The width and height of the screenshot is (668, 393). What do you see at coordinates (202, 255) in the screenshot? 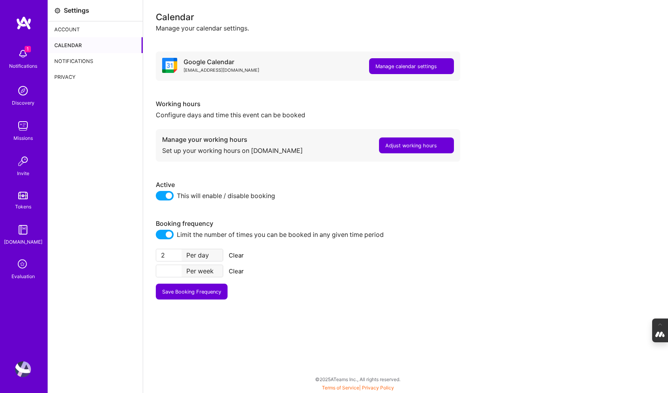
I see `div: Per day` at bounding box center [202, 255].